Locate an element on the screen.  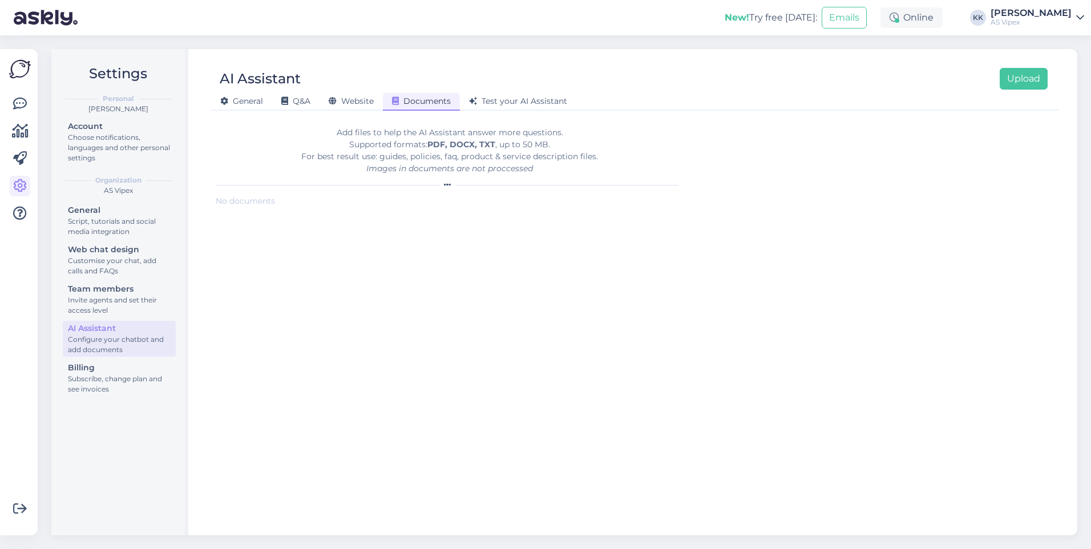
b: PDF, DOCX, TXT is located at coordinates (461, 144).